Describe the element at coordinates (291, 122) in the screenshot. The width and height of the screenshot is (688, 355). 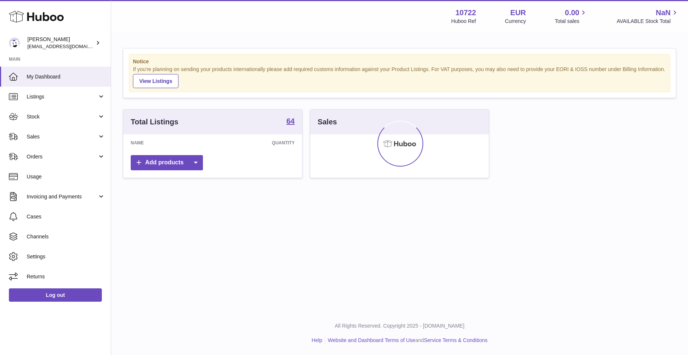
I see `a: 64` at that location.